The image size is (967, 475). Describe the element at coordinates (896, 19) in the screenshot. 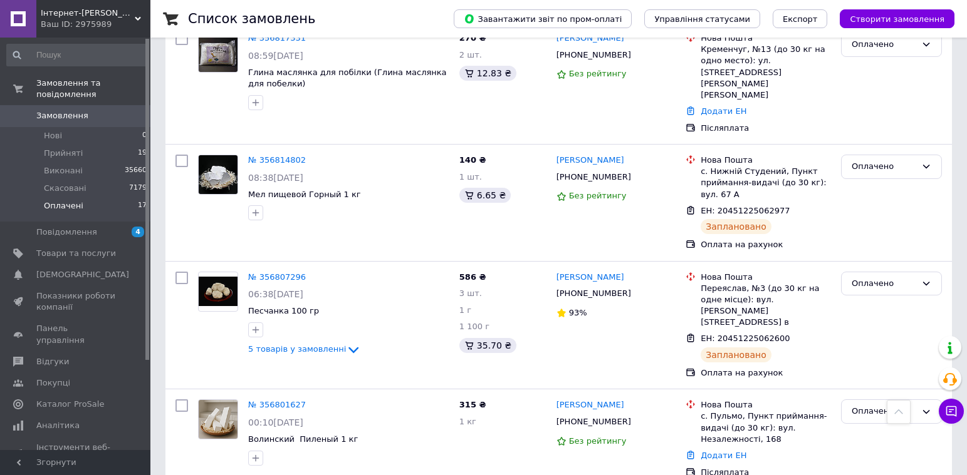

I see `span: Створити замовлення` at that location.